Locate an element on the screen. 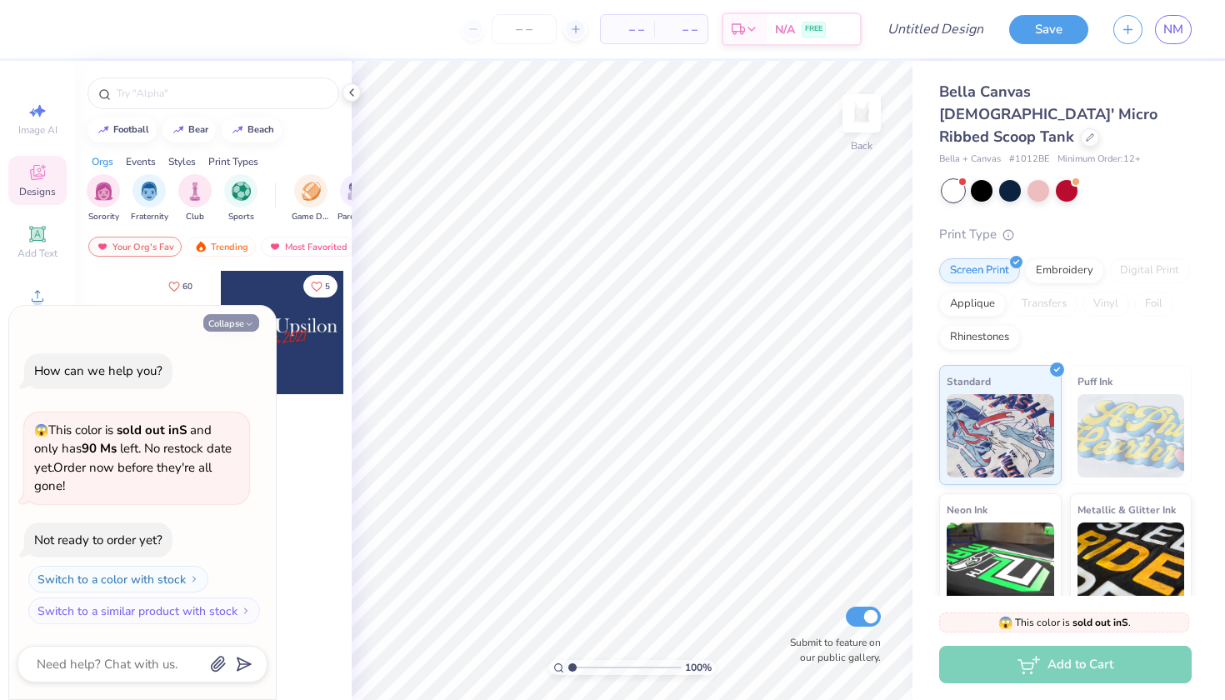 This screenshot has width=1225, height=700. span: NM is located at coordinates (1173, 29).